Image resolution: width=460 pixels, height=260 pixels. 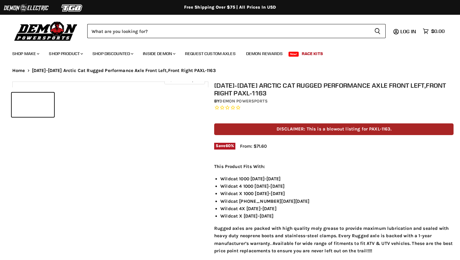 I want to click on img: Demon Electric Logo 2, so click(x=26, y=8).